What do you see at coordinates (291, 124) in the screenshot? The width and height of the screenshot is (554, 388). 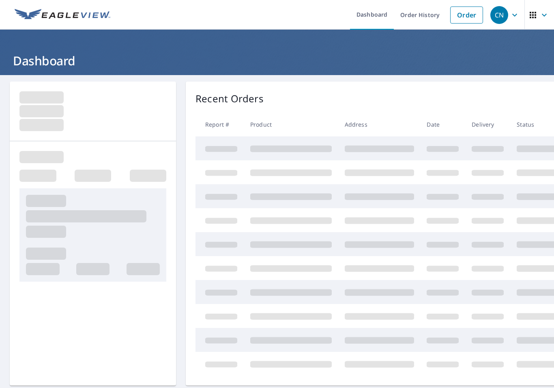 I see `th: Product` at bounding box center [291, 124].